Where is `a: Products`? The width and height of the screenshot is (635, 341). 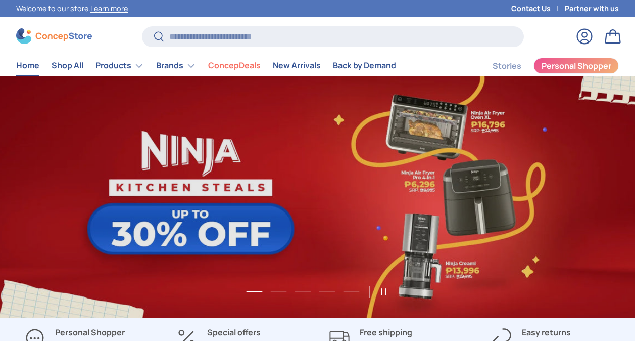
a: Products is located at coordinates (120, 66).